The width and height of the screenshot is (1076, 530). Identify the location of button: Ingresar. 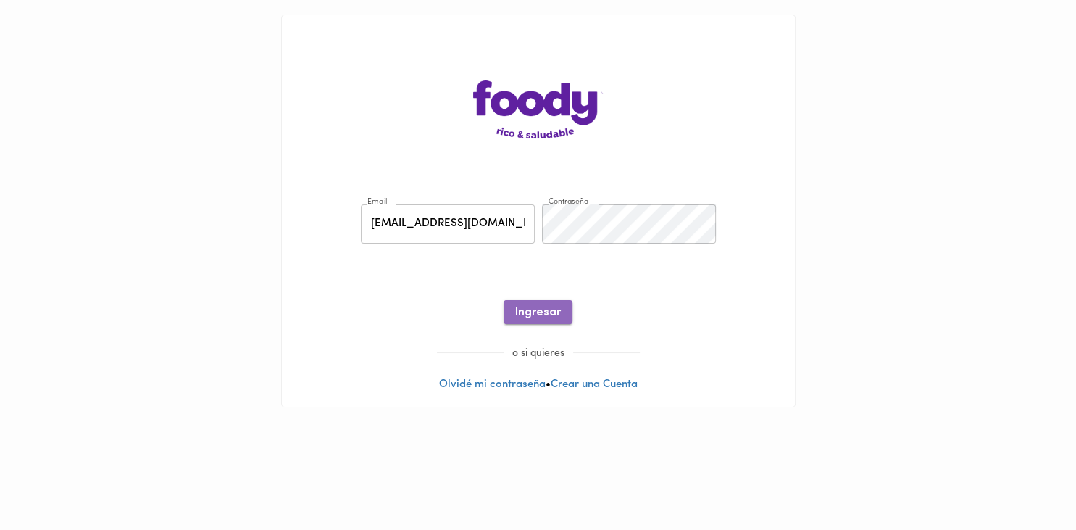
(538, 312).